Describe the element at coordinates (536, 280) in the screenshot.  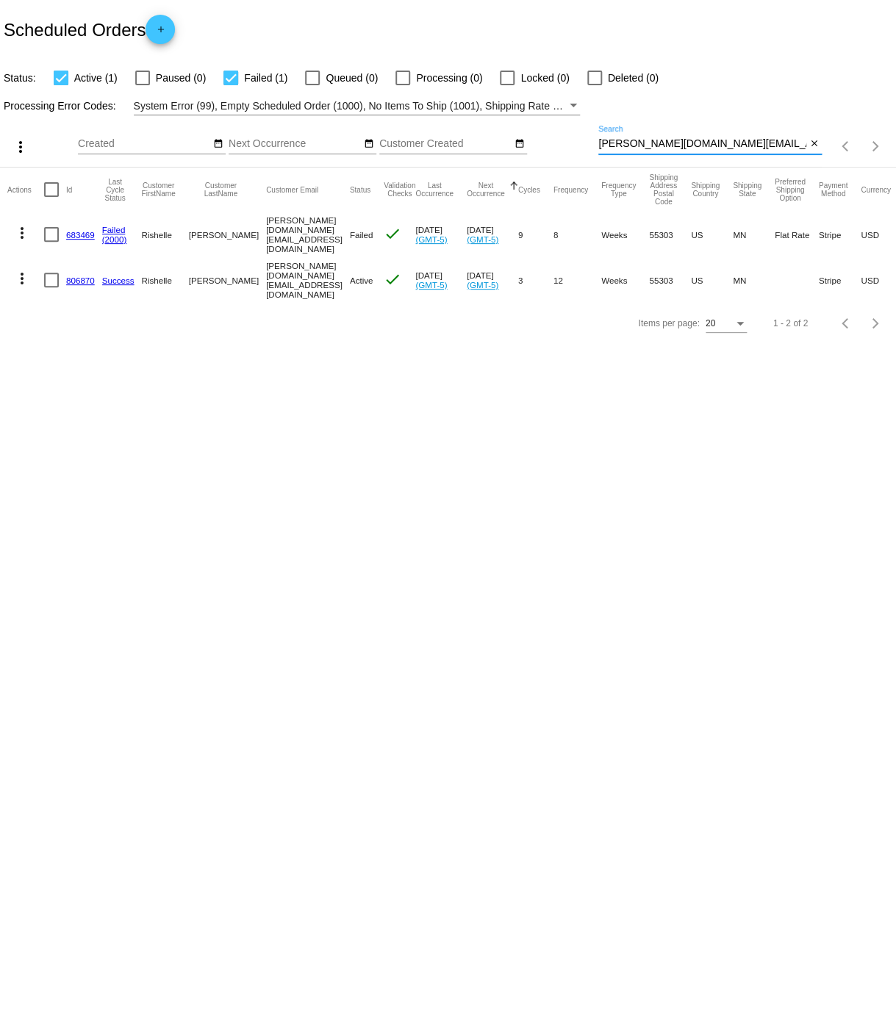
I see `mat-cell: 3` at that location.